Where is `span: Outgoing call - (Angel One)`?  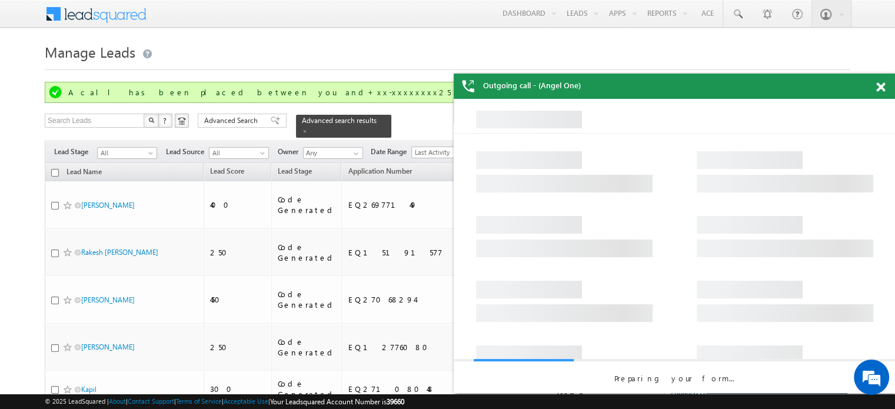
span: Outgoing call - (Angel One) is located at coordinates (532, 85).